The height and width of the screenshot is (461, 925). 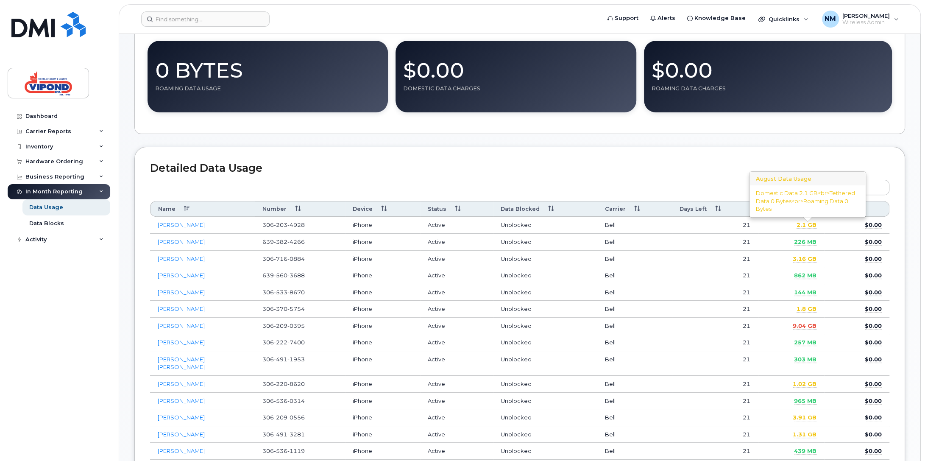 I want to click on th: Number: activate to sort column ascending, so click(x=300, y=209).